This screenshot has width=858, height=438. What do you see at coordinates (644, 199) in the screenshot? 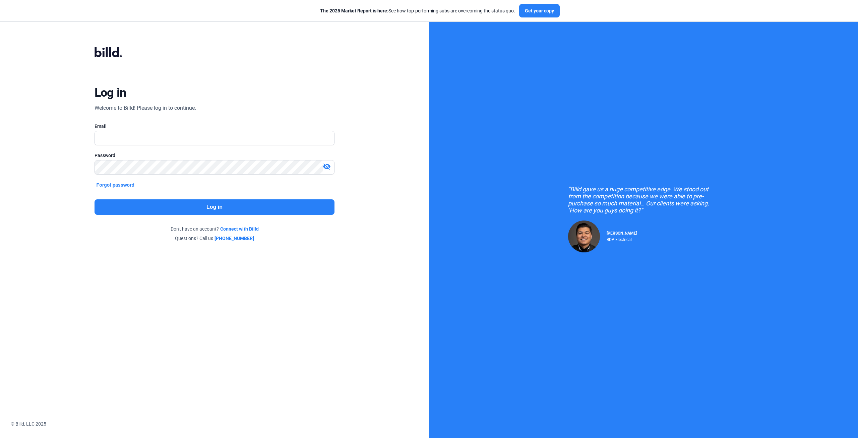
I see `div: "Billd gave us a huge competitive edge. We stood out from the competition because we were able to...` at bounding box center [644, 199].